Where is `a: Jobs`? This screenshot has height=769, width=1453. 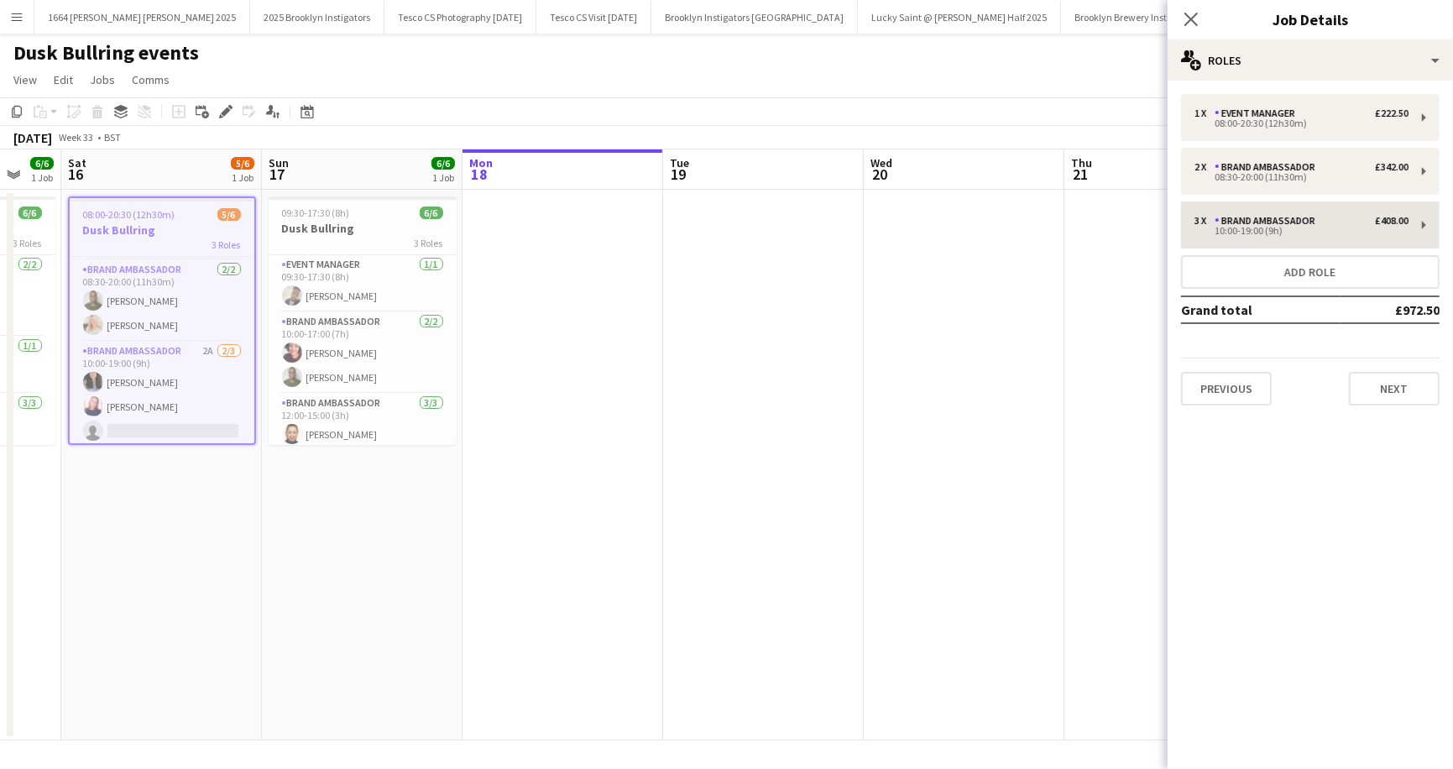
a: Jobs is located at coordinates (102, 80).